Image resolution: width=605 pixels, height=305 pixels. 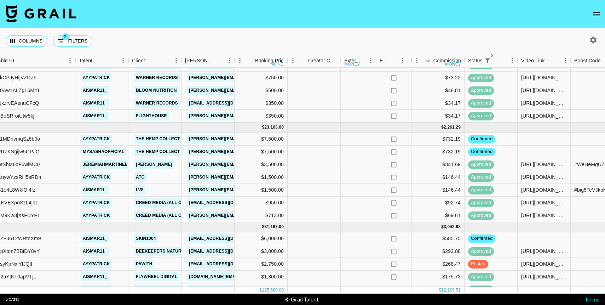 What do you see at coordinates (544, 264) in the screenshot?
I see `div: https://www.tiktok.com/@ayypatrick/video/7541802005707361567` at bounding box center [544, 264].